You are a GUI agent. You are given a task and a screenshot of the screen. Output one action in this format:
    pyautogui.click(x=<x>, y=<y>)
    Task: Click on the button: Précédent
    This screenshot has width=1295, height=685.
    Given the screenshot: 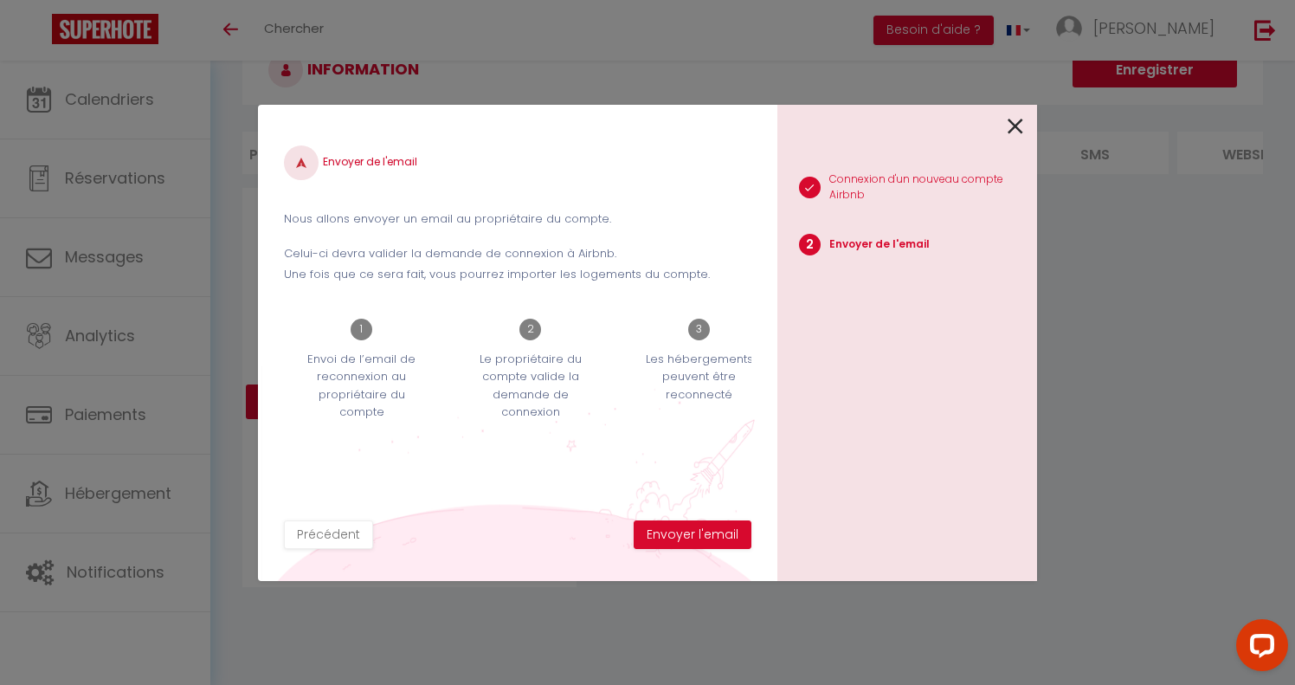 What is the action you would take?
    pyautogui.click(x=328, y=535)
    